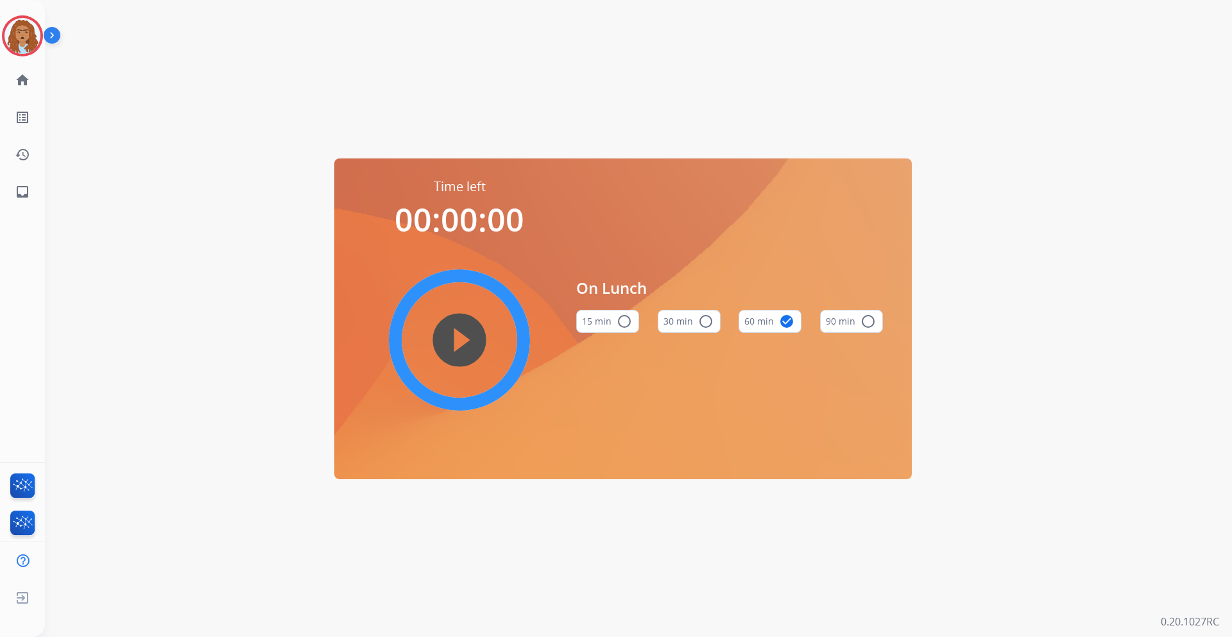 This screenshot has width=1232, height=637. Describe the element at coordinates (852, 322) in the screenshot. I see `button: 90 min` at that location.